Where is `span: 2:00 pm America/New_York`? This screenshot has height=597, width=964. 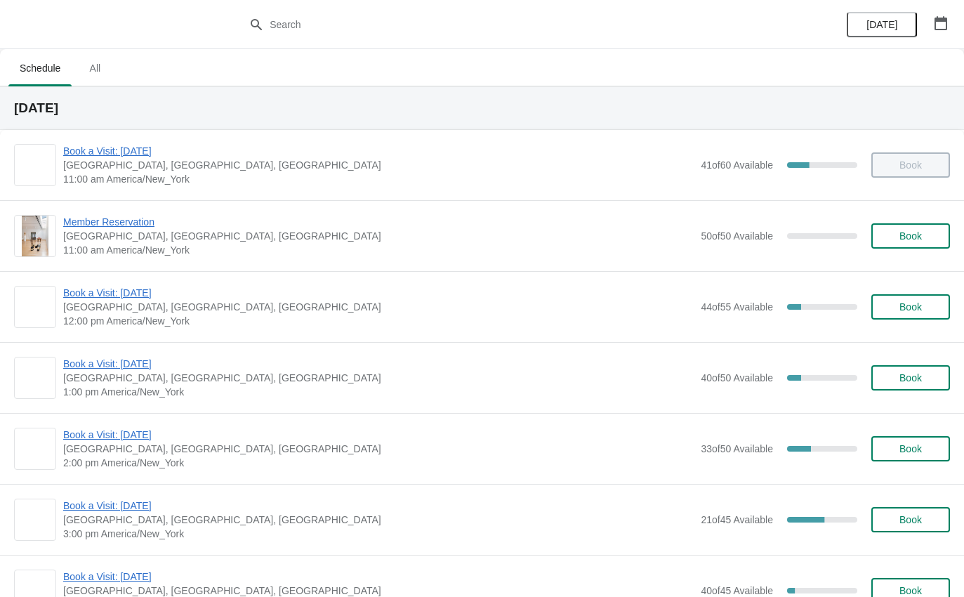
span: 2:00 pm America/New_York is located at coordinates (379, 463).